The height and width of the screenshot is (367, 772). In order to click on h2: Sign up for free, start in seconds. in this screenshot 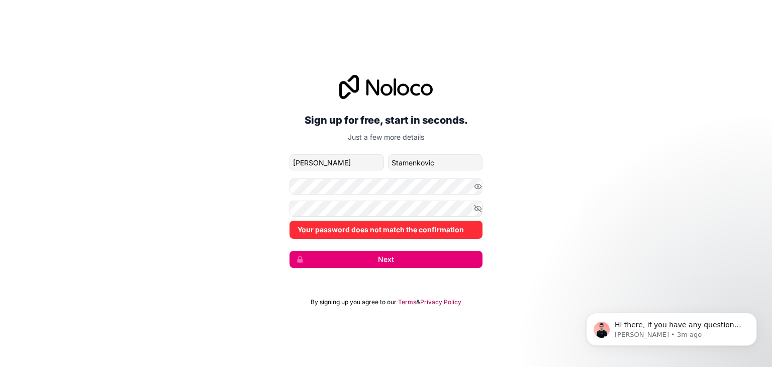, I will do `click(386, 120)`.